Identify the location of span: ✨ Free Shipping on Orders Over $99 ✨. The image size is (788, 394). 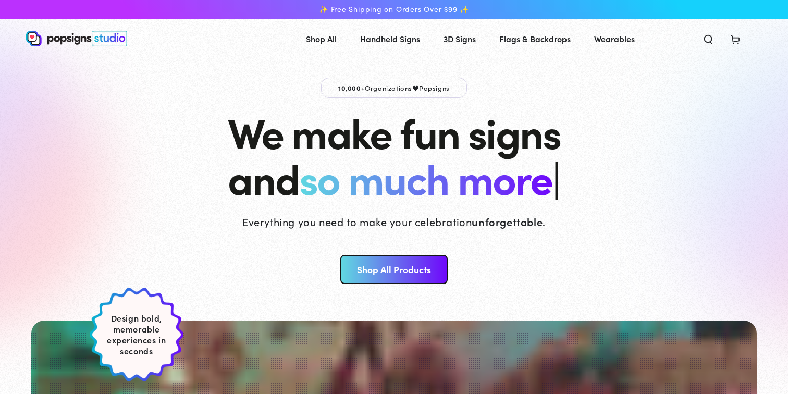
(394, 9).